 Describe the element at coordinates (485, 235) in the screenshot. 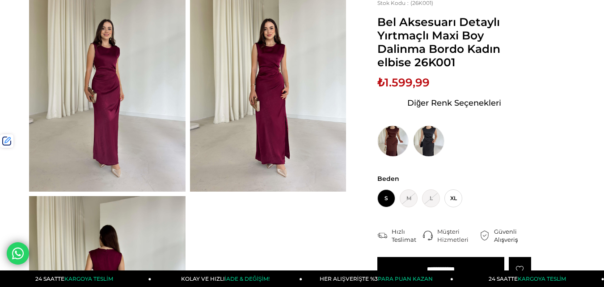

I see `img: security.png` at that location.